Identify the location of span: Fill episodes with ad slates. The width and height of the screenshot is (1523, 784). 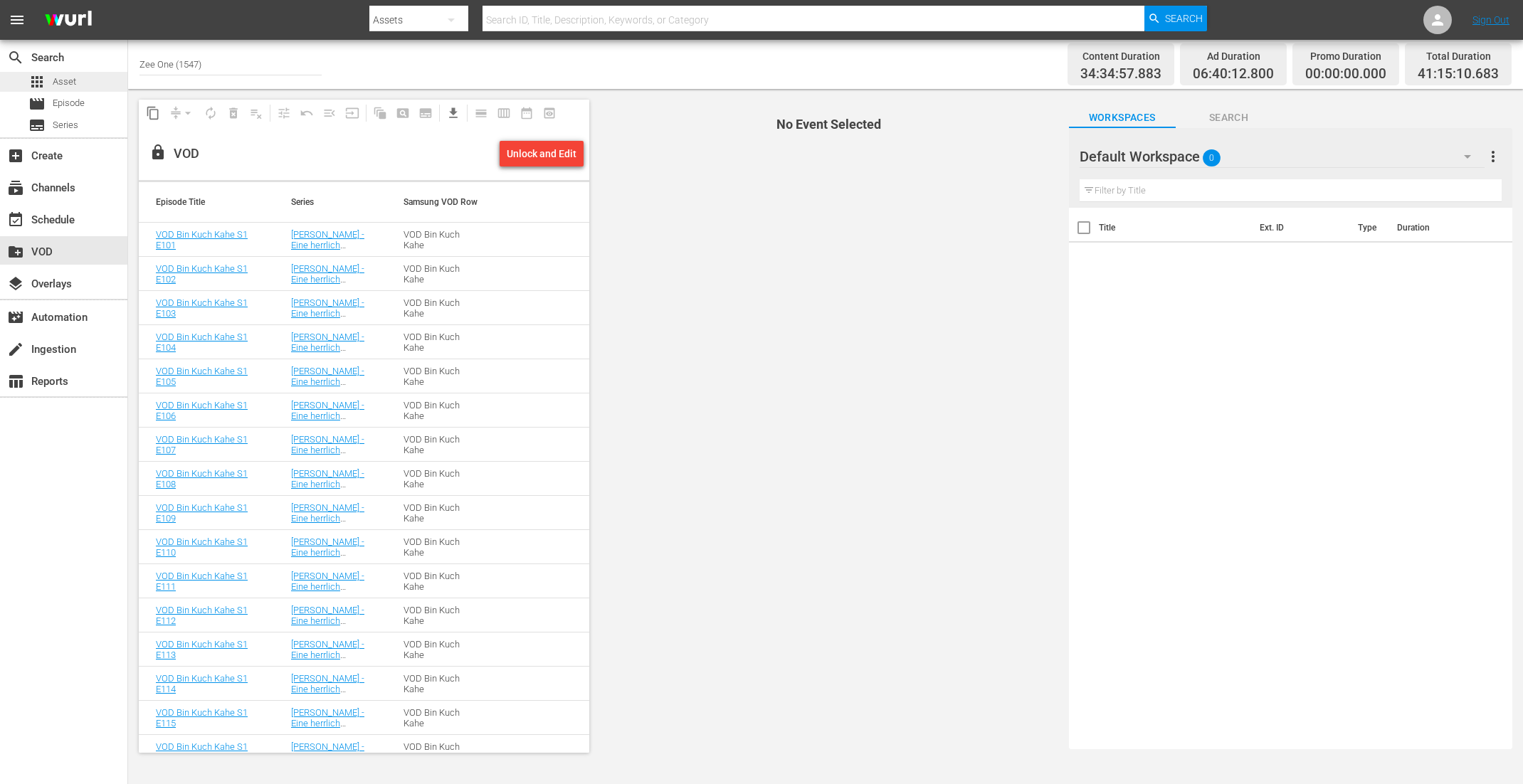
(330, 113).